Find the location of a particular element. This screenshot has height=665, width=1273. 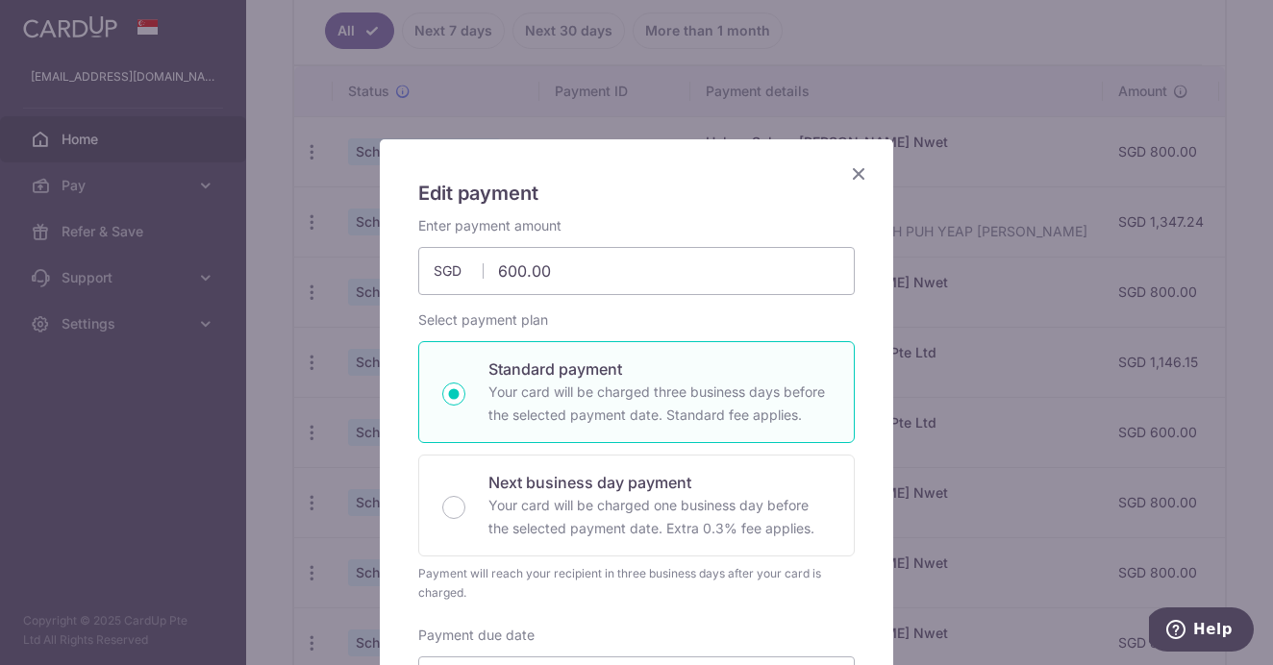

input: 0.00 is located at coordinates (636, 271).